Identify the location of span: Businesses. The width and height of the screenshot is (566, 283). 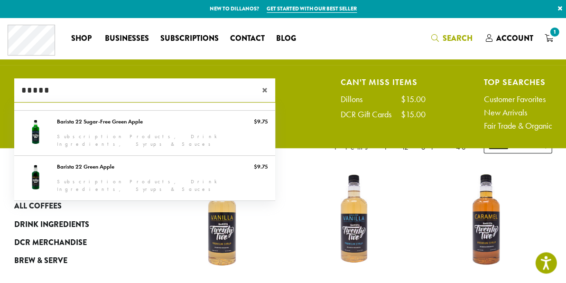
(127, 38).